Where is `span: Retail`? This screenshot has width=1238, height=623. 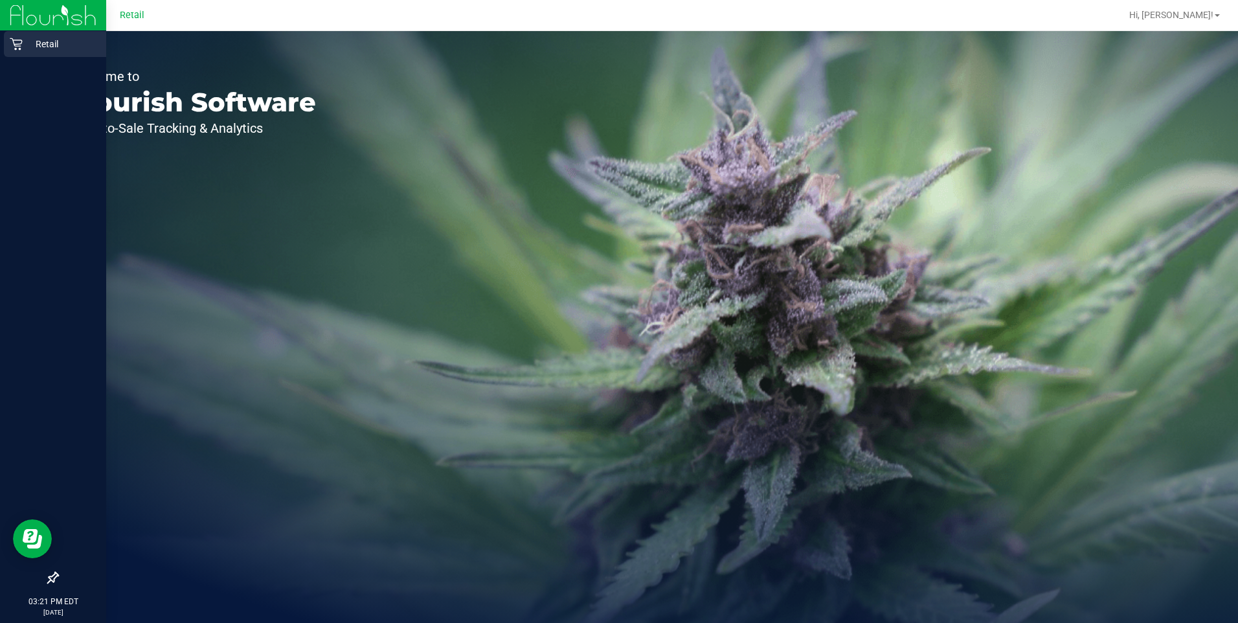
span: Retail is located at coordinates (132, 15).